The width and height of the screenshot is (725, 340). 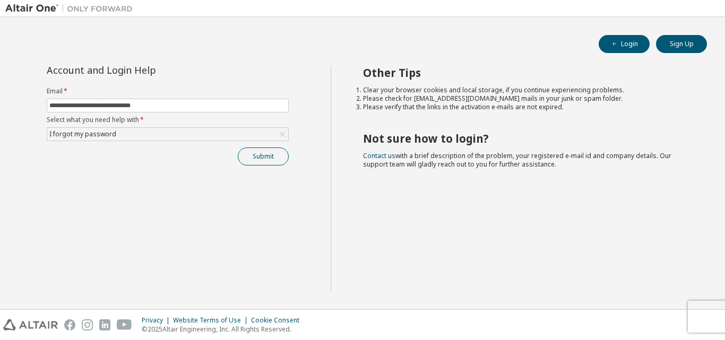 I want to click on div: Account and Login Help, so click(x=143, y=70).